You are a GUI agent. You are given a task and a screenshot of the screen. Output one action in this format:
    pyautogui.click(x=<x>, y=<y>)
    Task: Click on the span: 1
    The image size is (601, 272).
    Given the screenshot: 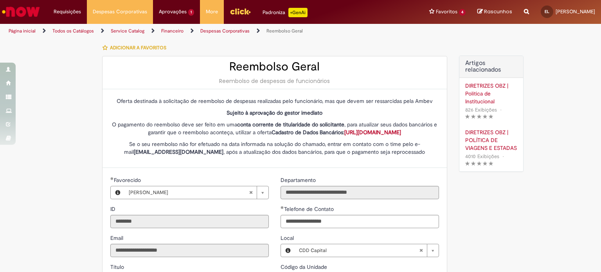 What is the action you would take?
    pyautogui.click(x=191, y=12)
    